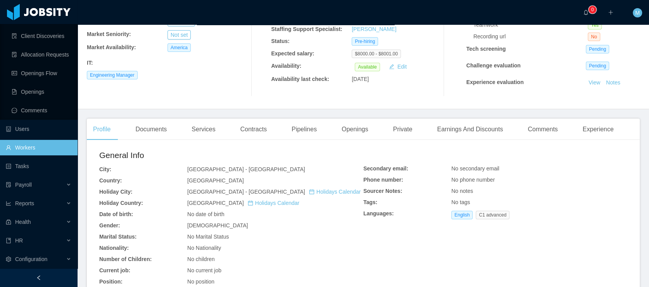 The width and height of the screenshot is (649, 287). What do you see at coordinates (598, 130) in the screenshot?
I see `div: Experience` at bounding box center [598, 130].